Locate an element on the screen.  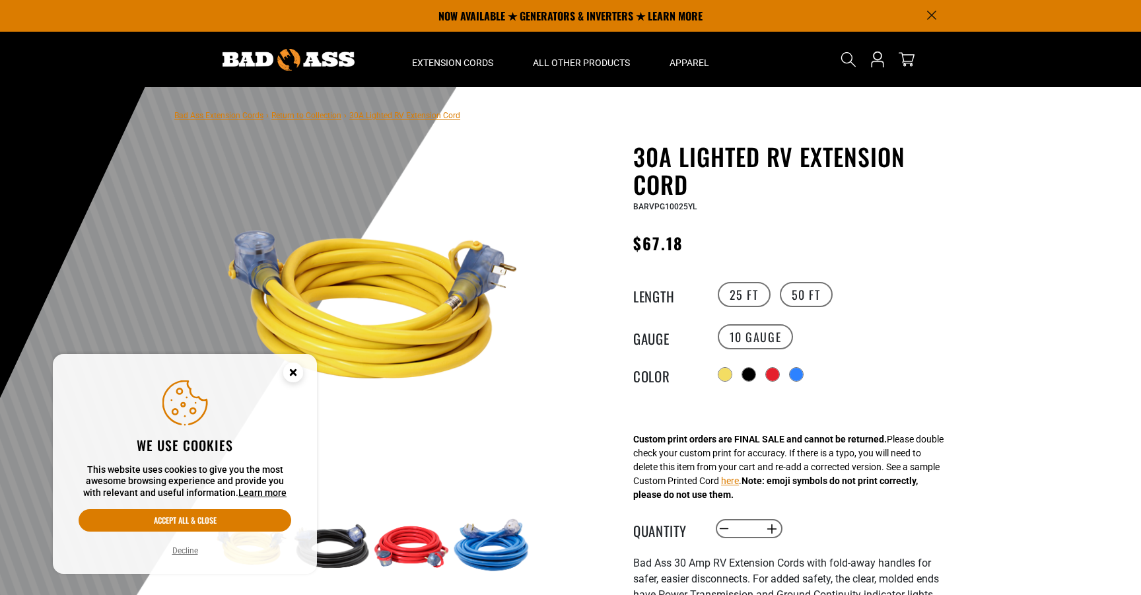
div: Please double check your custom print for accuracy. If there is a typo, you will need to delete t... is located at coordinates (789, 467).